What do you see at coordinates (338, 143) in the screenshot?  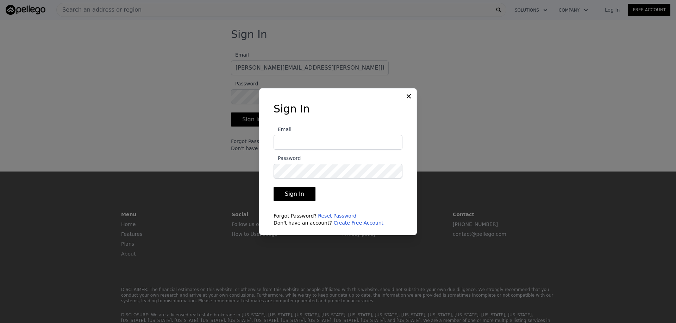 I see `input: Email` at bounding box center [338, 143].